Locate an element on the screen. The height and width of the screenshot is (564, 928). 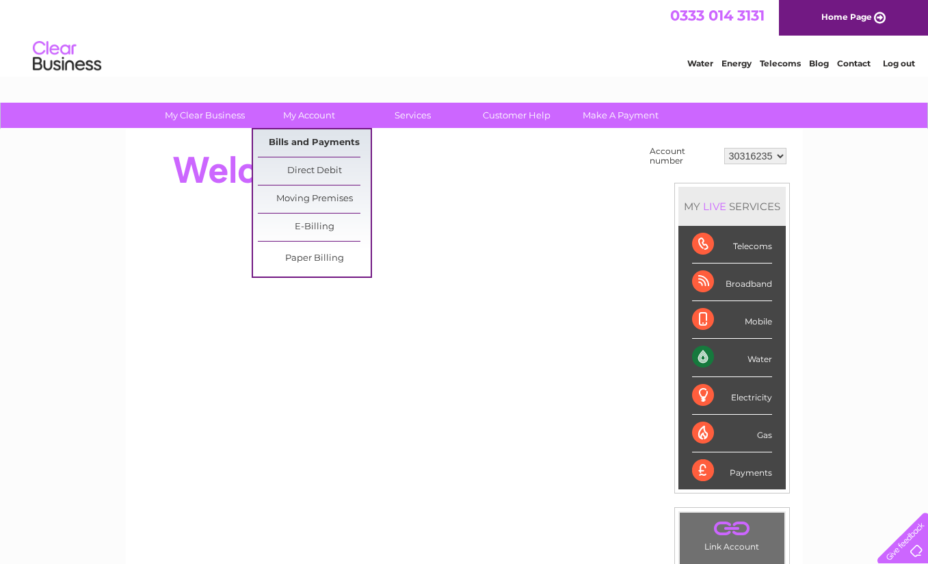
div: LIVE is located at coordinates (715, 206).